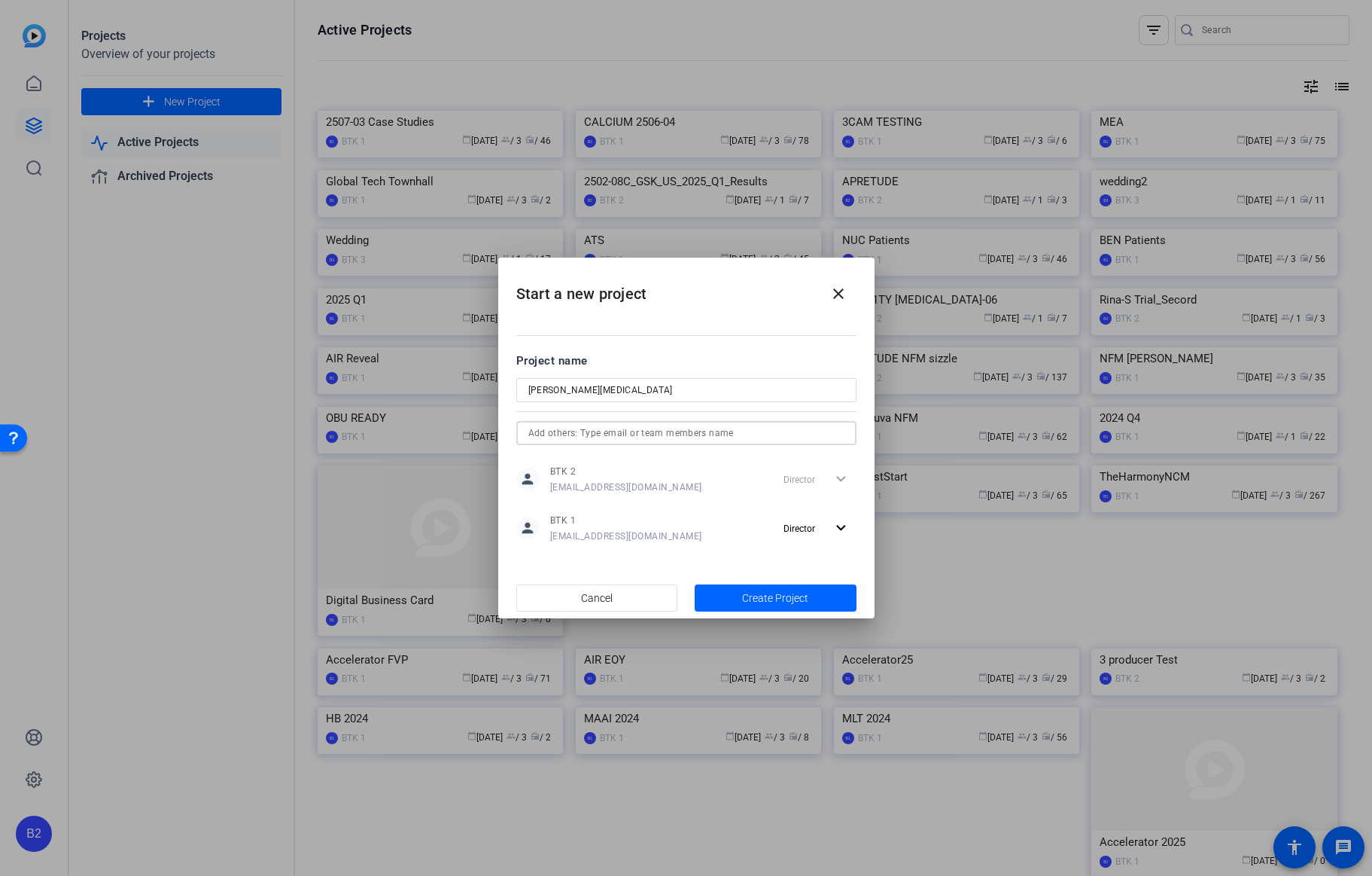 Image resolution: width=1372 pixels, height=876 pixels. I want to click on span: Director, so click(799, 529).